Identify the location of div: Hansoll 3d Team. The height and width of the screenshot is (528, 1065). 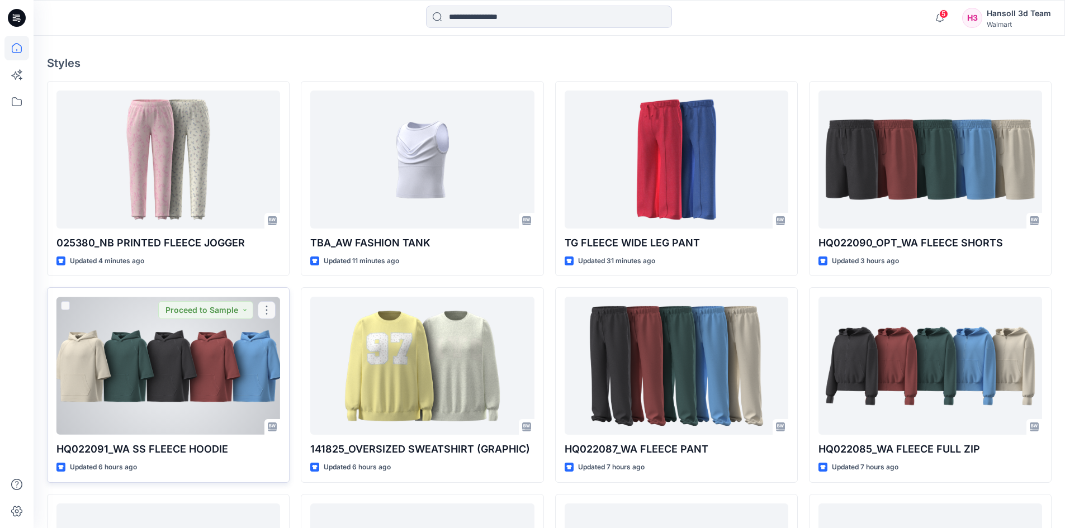
(1019, 13).